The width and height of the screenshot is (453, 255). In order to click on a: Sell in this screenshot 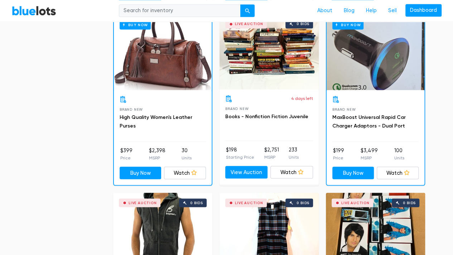, I will do `click(393, 11)`.